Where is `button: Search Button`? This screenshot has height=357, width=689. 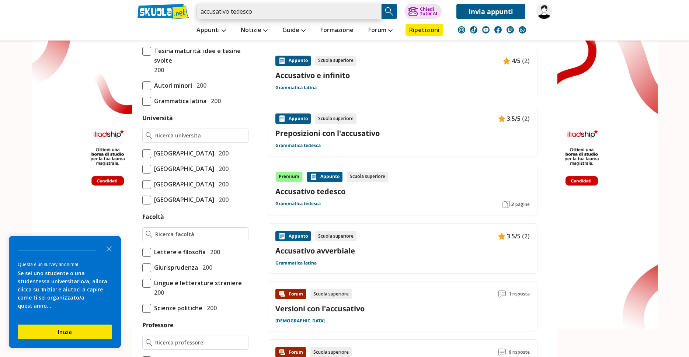
button: Search Button is located at coordinates (389, 11).